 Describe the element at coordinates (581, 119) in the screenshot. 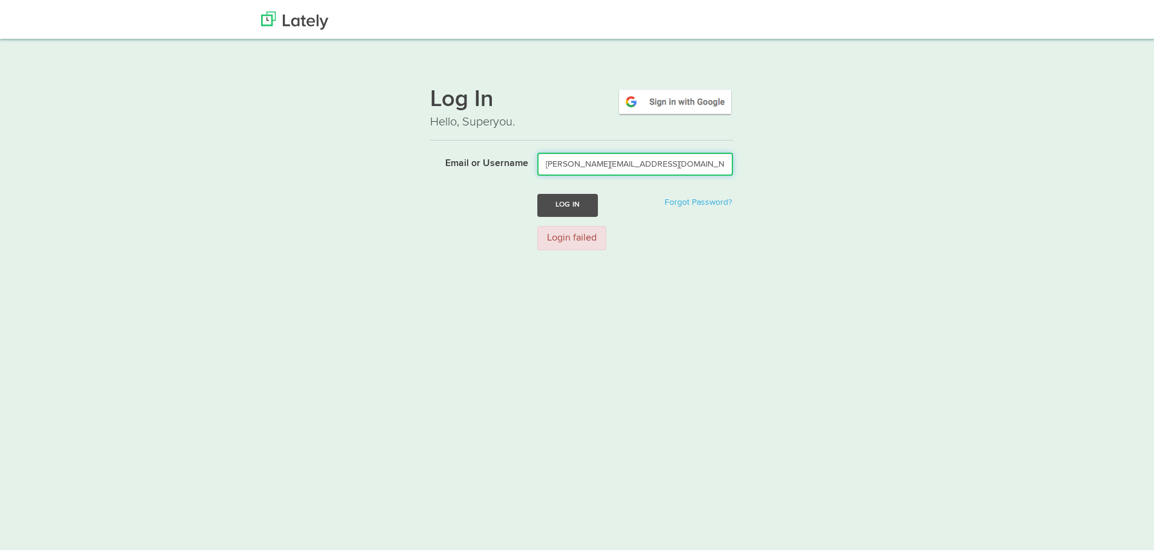

I see `p: Hello, Superyou.` at that location.